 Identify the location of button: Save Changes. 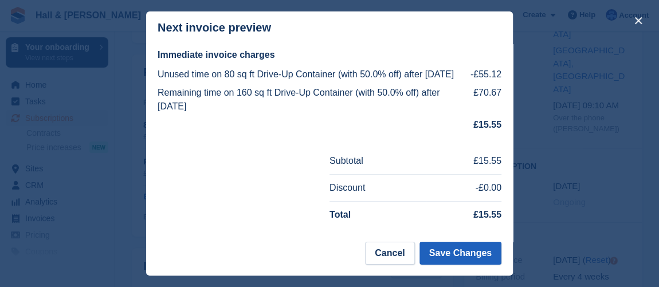
(460, 253).